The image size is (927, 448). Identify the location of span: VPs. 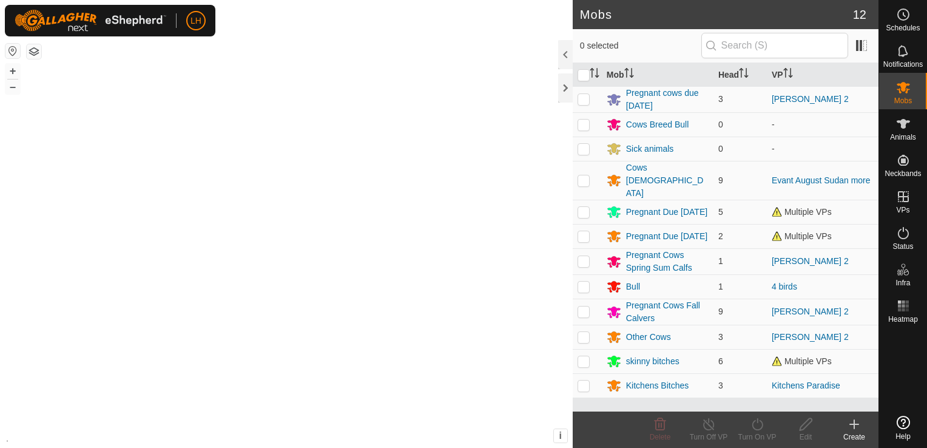
(902, 210).